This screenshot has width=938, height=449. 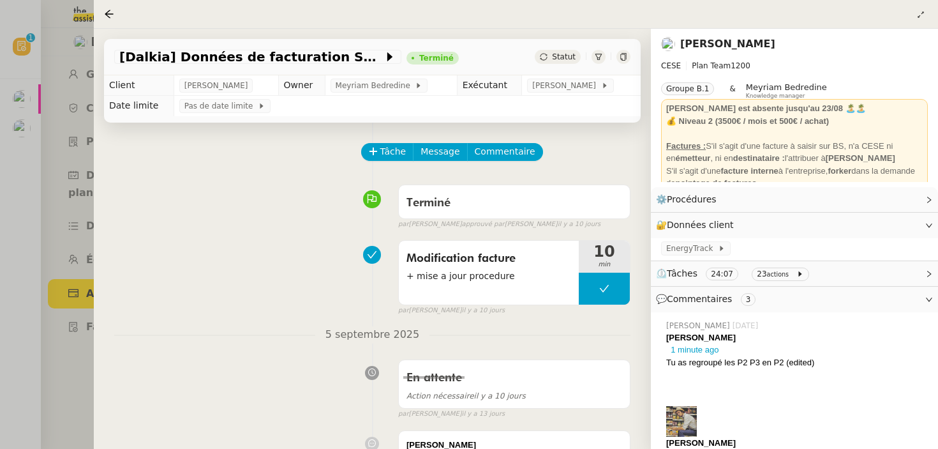 I want to click on span: 10, so click(x=605, y=252).